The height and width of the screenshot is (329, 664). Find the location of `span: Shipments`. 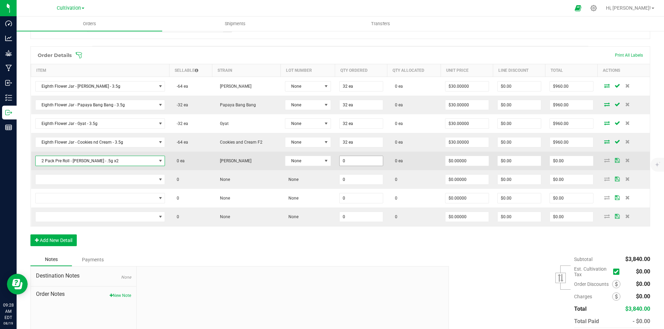

span: Shipments is located at coordinates (235, 24).